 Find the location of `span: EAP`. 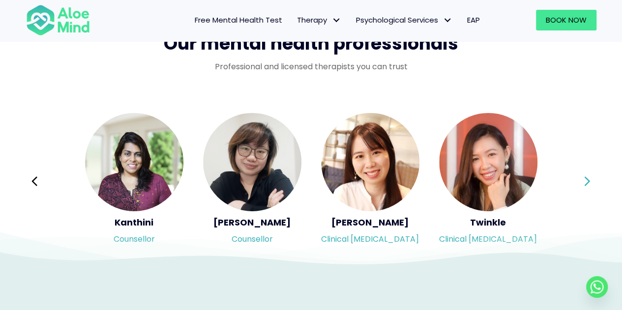

span: EAP is located at coordinates (474, 20).